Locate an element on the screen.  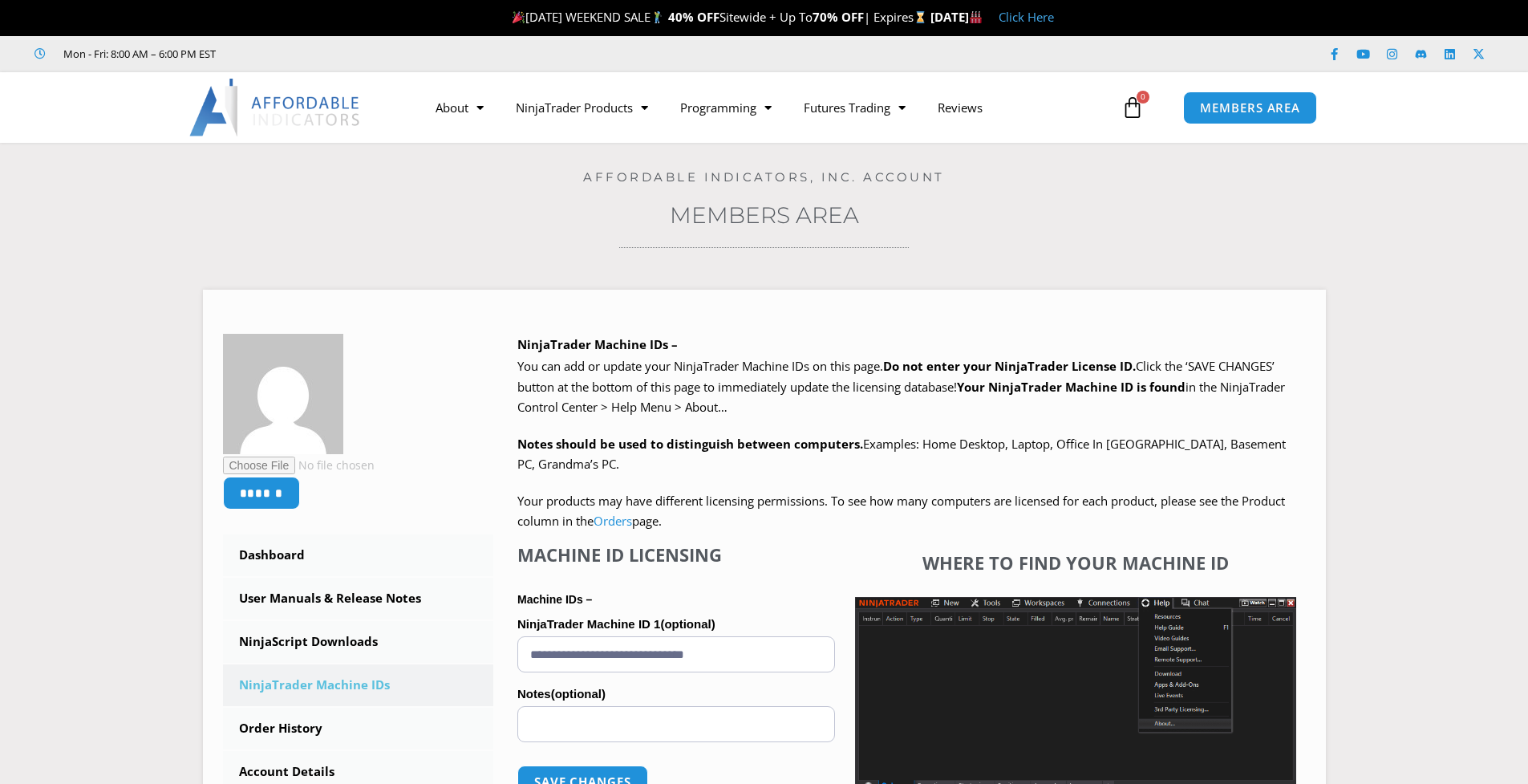
img: 9d31bb7e1ea77eb2c89bd929555c5df615da391e752d5da808b8d55deb7a798c is located at coordinates (284, 393).